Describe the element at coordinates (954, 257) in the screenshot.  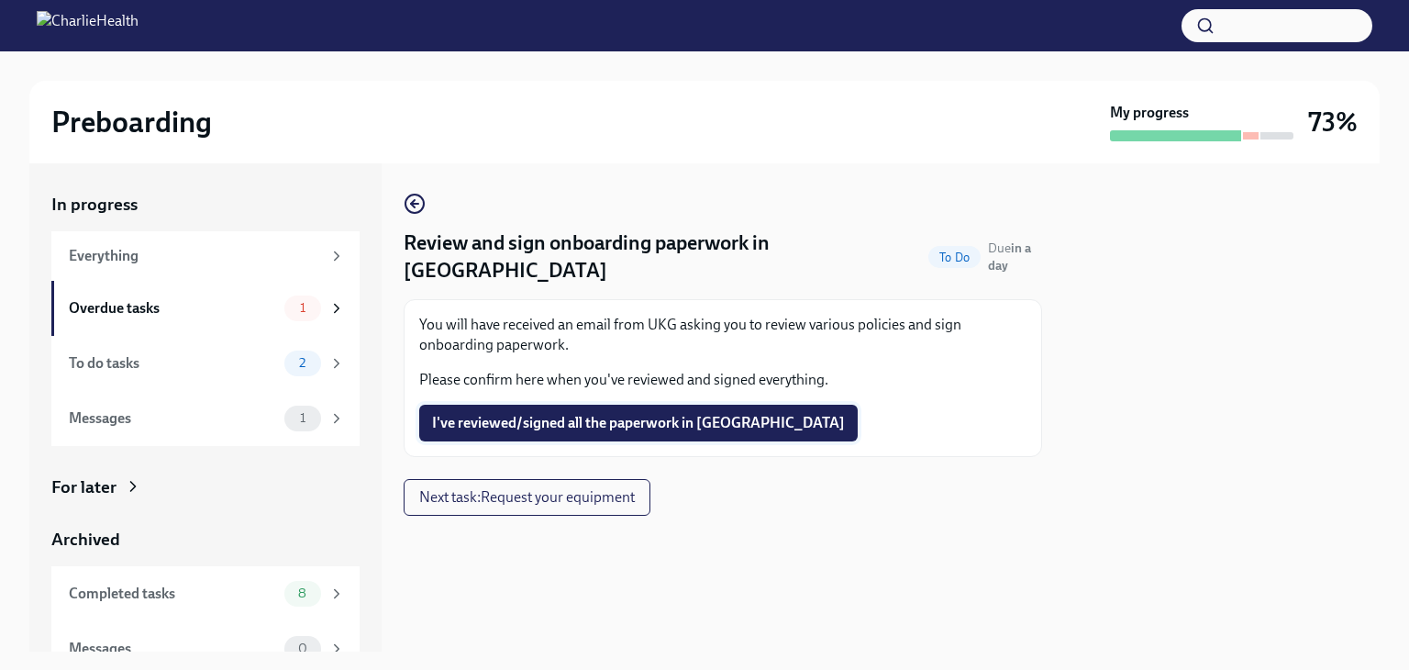
I see `span: To Do` at that location.